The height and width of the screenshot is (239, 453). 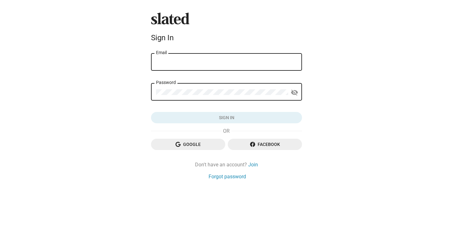 What do you see at coordinates (226, 29) in the screenshot?
I see `sl-branding: Sign In` at bounding box center [226, 29].